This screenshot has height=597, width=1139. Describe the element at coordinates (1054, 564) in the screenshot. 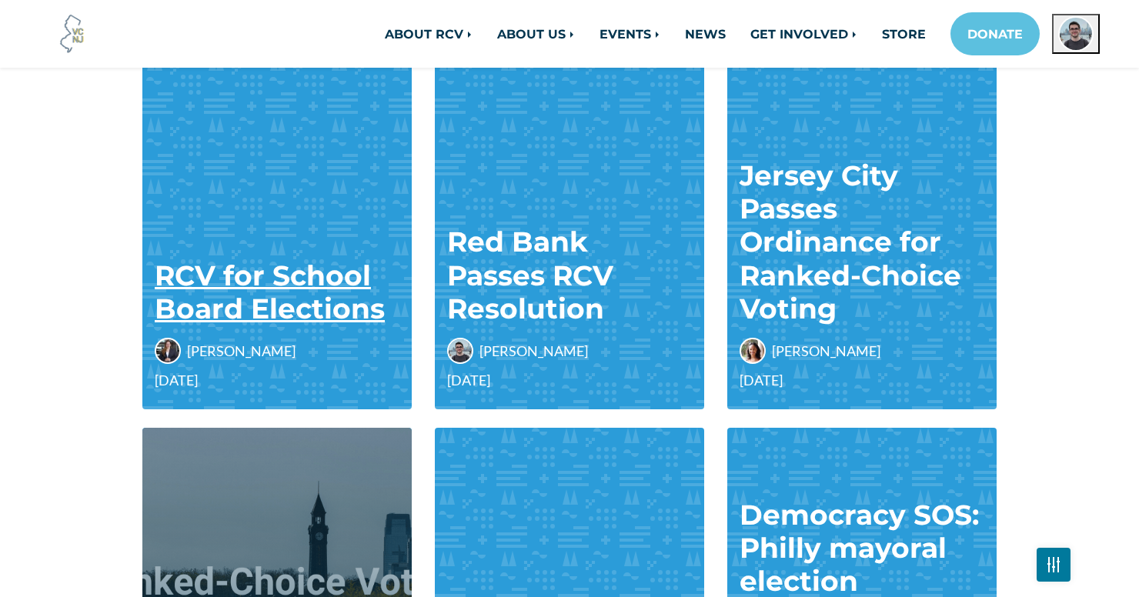

I see `img: Fader` at that location.